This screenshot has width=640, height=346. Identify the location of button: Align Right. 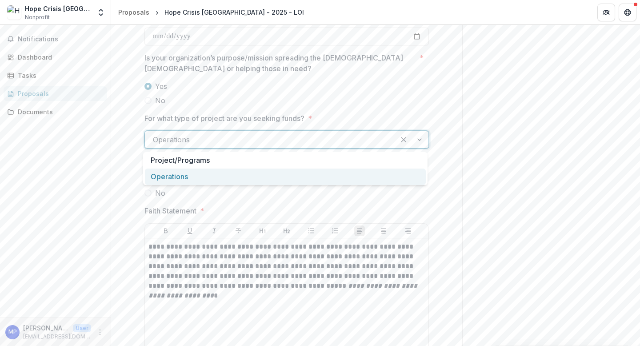
(408, 231).